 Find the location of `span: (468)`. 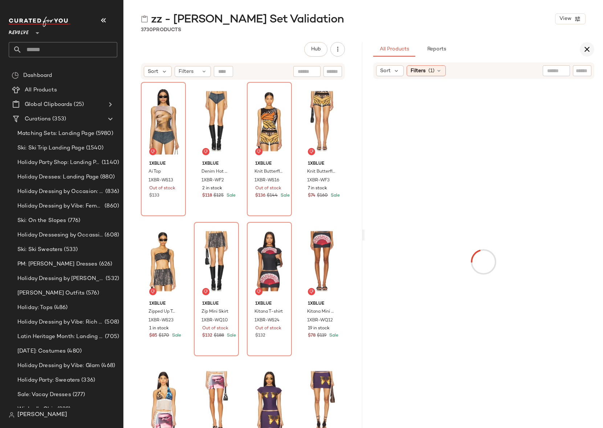

span: (468) is located at coordinates (107, 366).